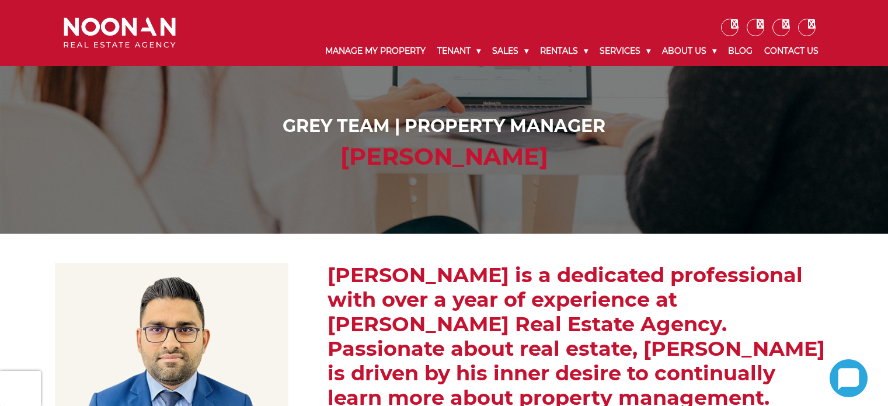  I want to click on a: Blog, so click(740, 51).